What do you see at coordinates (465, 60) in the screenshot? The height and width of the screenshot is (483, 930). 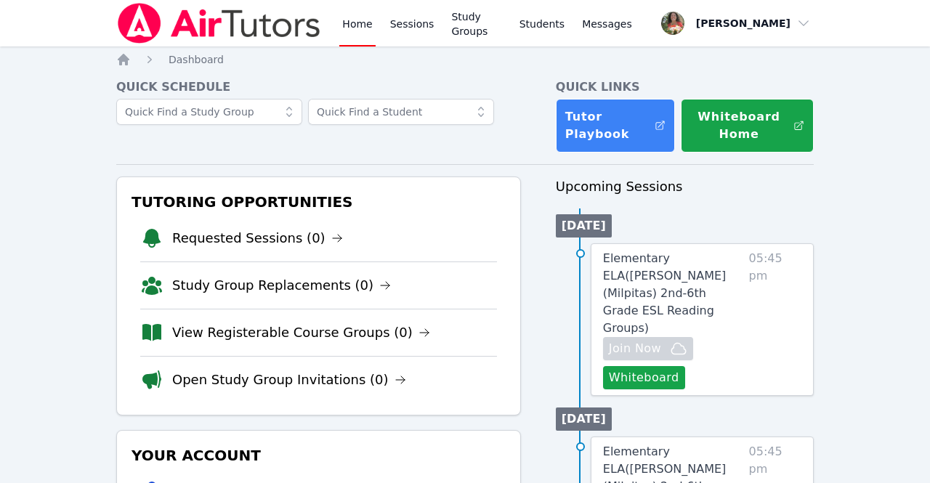 I see `nav: Breadcrumb` at bounding box center [465, 60].